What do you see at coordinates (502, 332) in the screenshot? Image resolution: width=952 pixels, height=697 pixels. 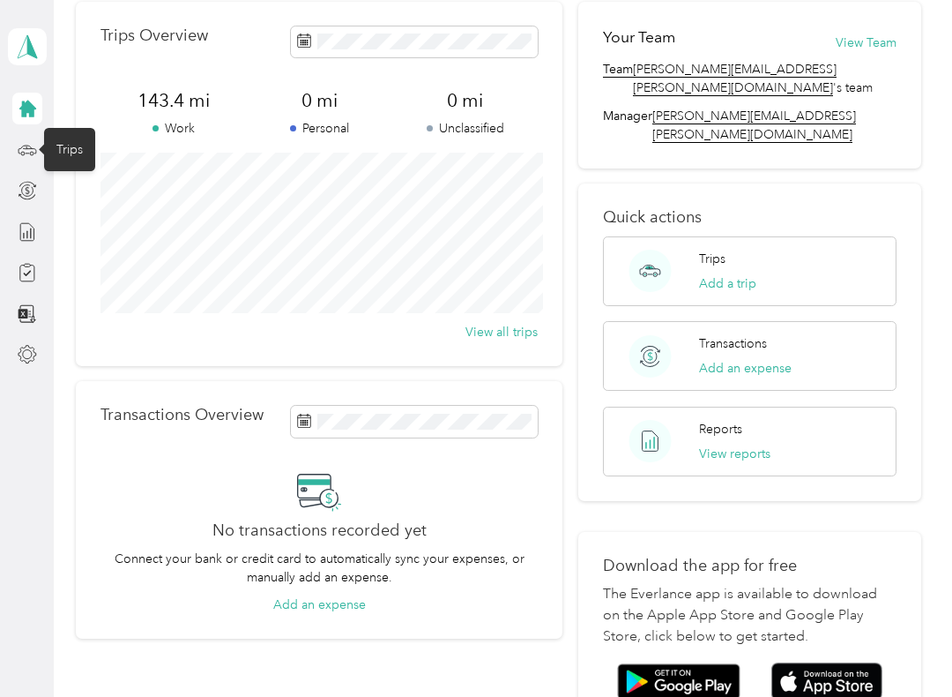 I see `button: View all trips` at bounding box center [502, 332].